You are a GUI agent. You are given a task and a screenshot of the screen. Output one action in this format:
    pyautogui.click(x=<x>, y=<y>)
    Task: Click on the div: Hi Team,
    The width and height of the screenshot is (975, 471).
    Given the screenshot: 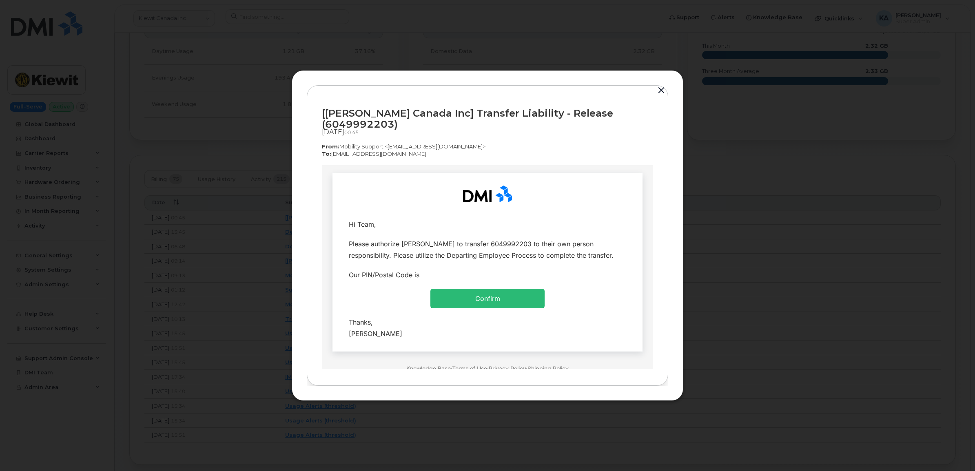 What is the action you would take?
    pyautogui.click(x=166, y=59)
    